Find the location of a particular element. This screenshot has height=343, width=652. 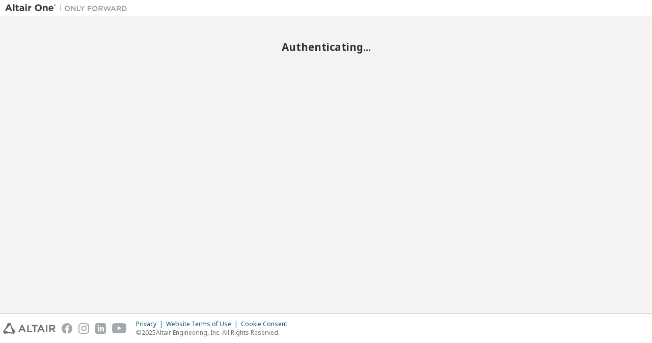

div: Cookie Consent is located at coordinates (267, 324).